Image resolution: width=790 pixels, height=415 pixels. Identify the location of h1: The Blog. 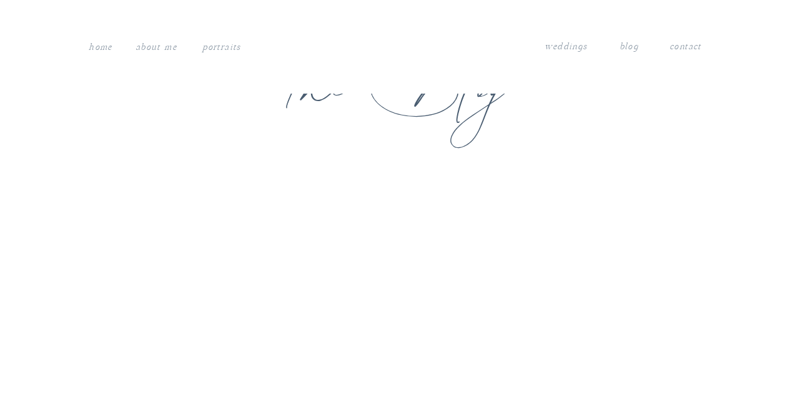
(395, 94).